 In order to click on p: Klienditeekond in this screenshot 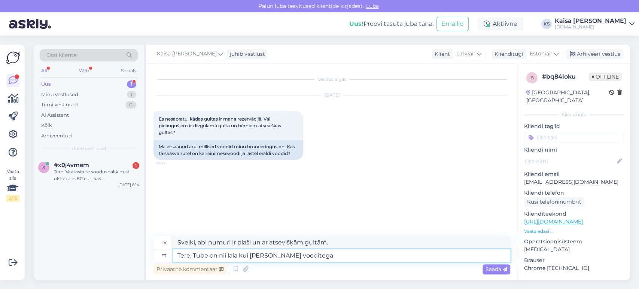, I will do `click(574, 214)`.